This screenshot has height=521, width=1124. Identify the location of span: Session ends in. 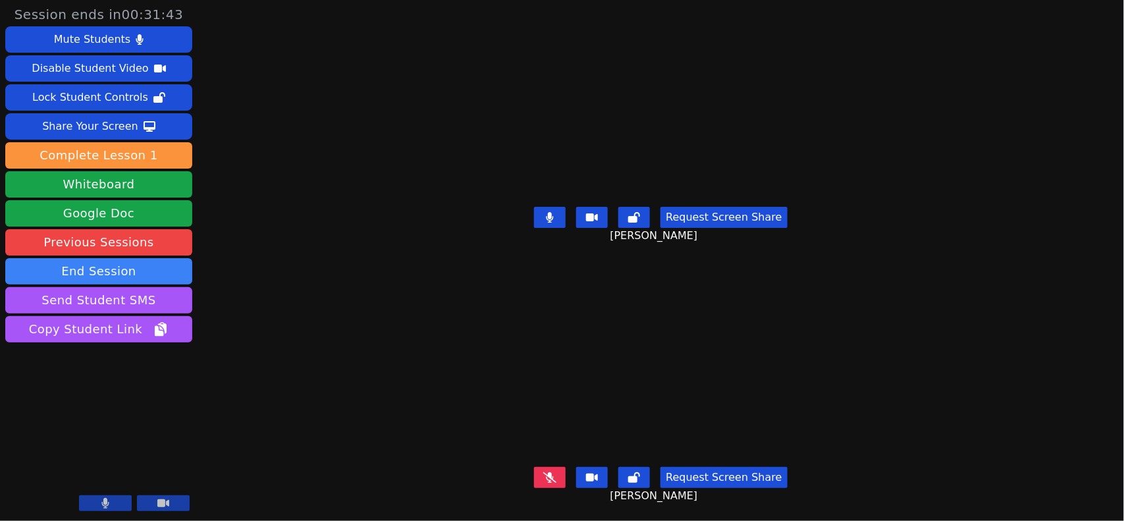
(99, 14).